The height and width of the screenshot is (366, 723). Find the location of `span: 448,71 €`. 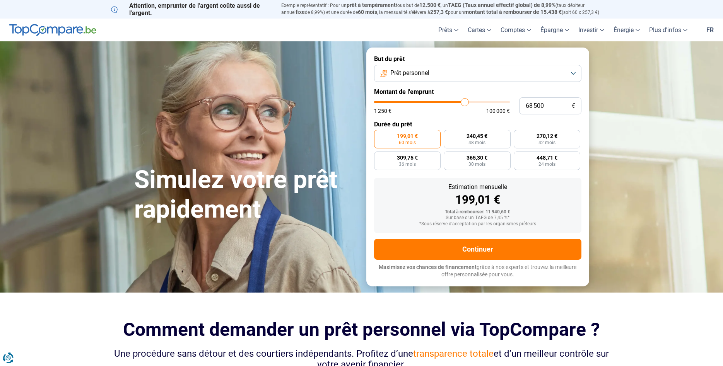

span: 448,71 € is located at coordinates (547, 158).